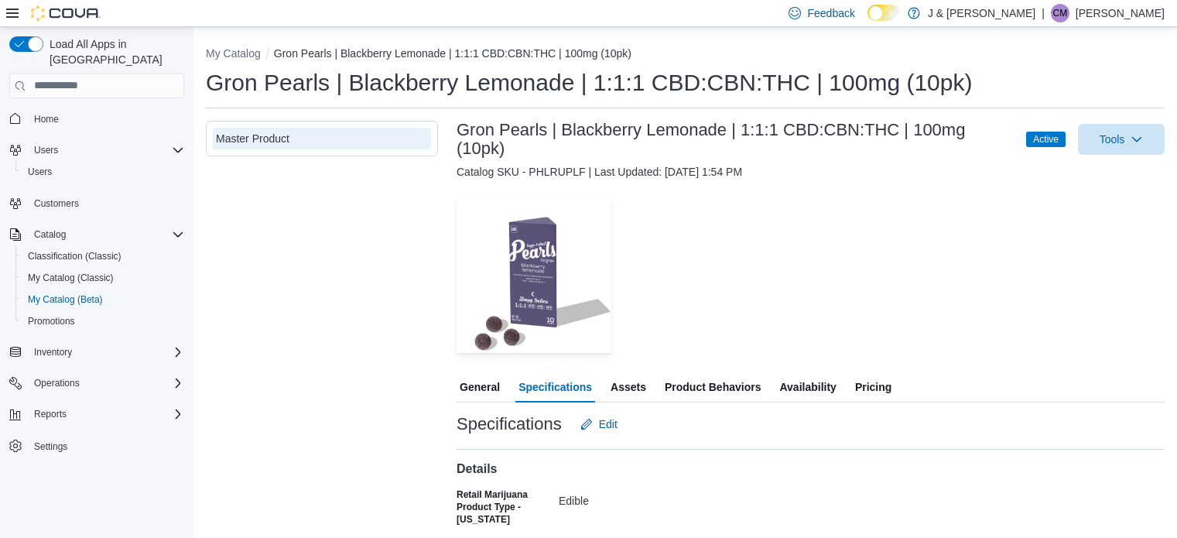 The width and height of the screenshot is (1177, 538). I want to click on button: My Catalog (Classic), so click(103, 278).